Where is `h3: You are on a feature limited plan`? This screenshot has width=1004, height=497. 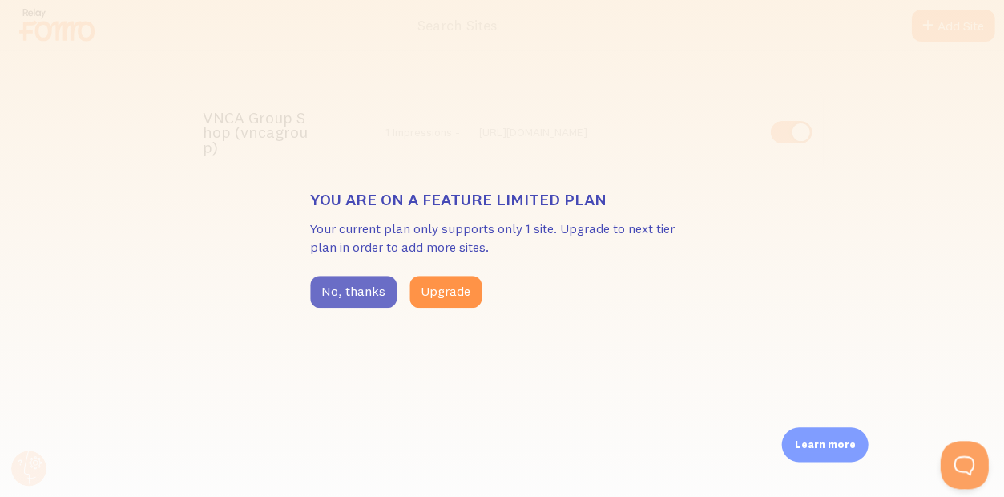
h3: You are on a feature limited plan is located at coordinates (503, 200).